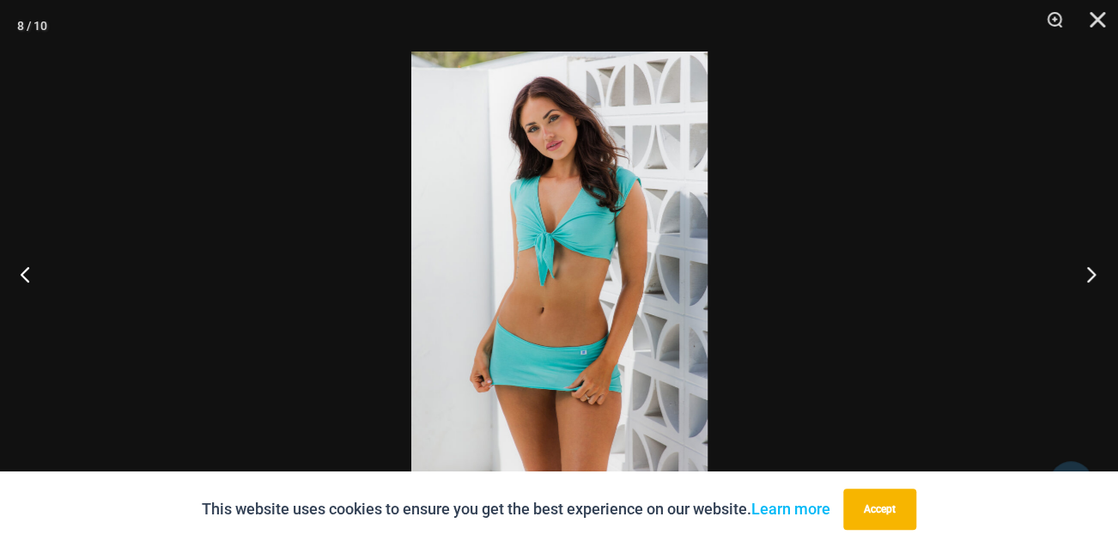 Image resolution: width=1118 pixels, height=547 pixels. What do you see at coordinates (1086, 274) in the screenshot?
I see `button: Next` at bounding box center [1086, 274].